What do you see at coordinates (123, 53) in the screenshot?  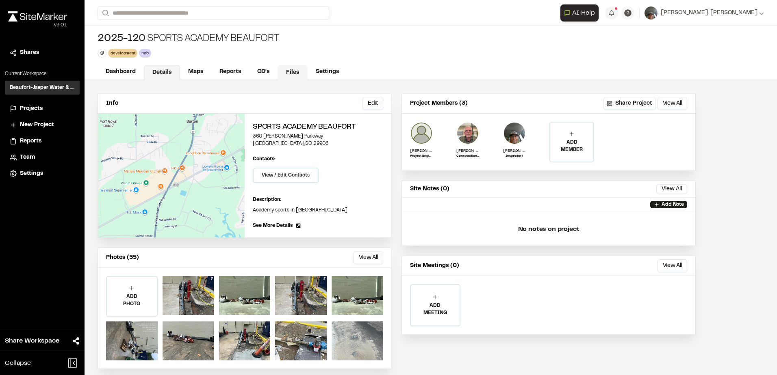 I see `div: development` at bounding box center [123, 53].